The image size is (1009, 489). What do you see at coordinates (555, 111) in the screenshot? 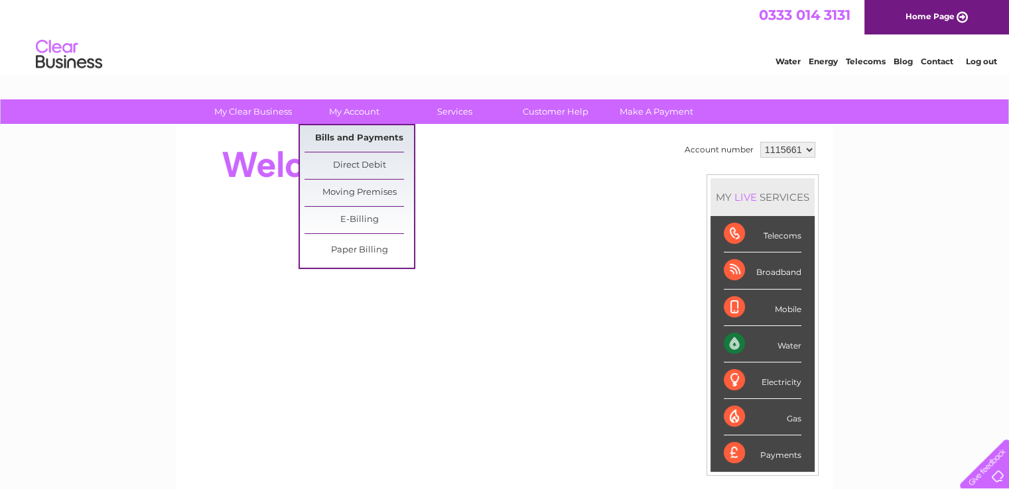
I see `a: Customer Help` at bounding box center [555, 111].